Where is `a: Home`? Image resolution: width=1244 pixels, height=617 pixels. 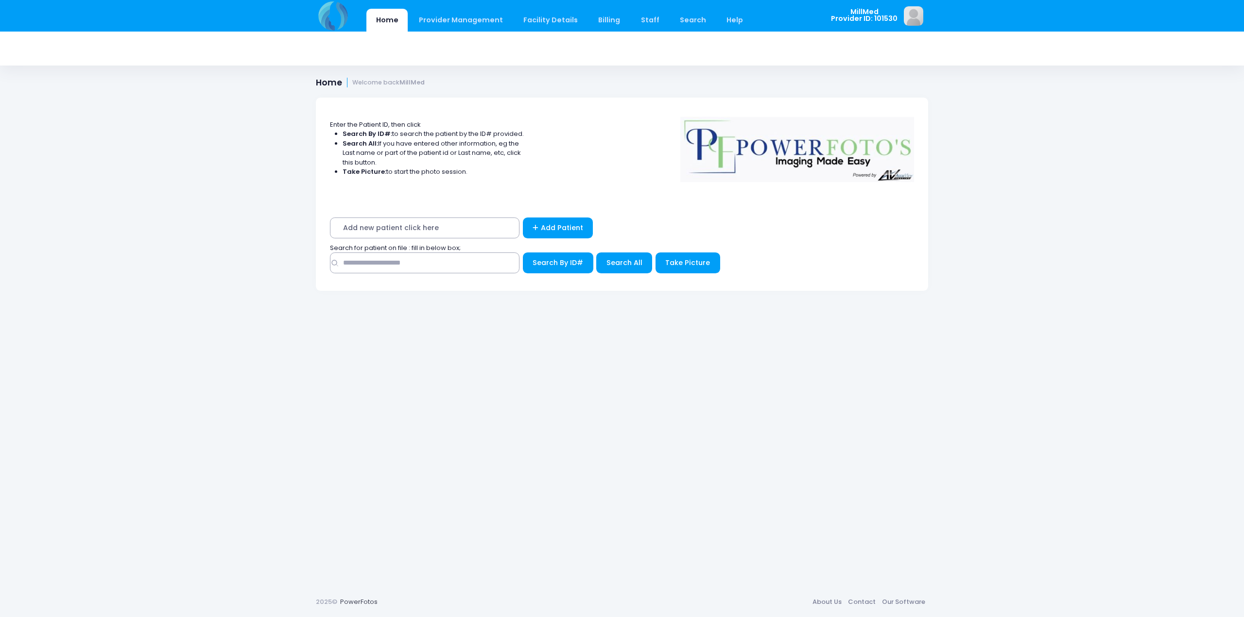
a: Home is located at coordinates (387, 20).